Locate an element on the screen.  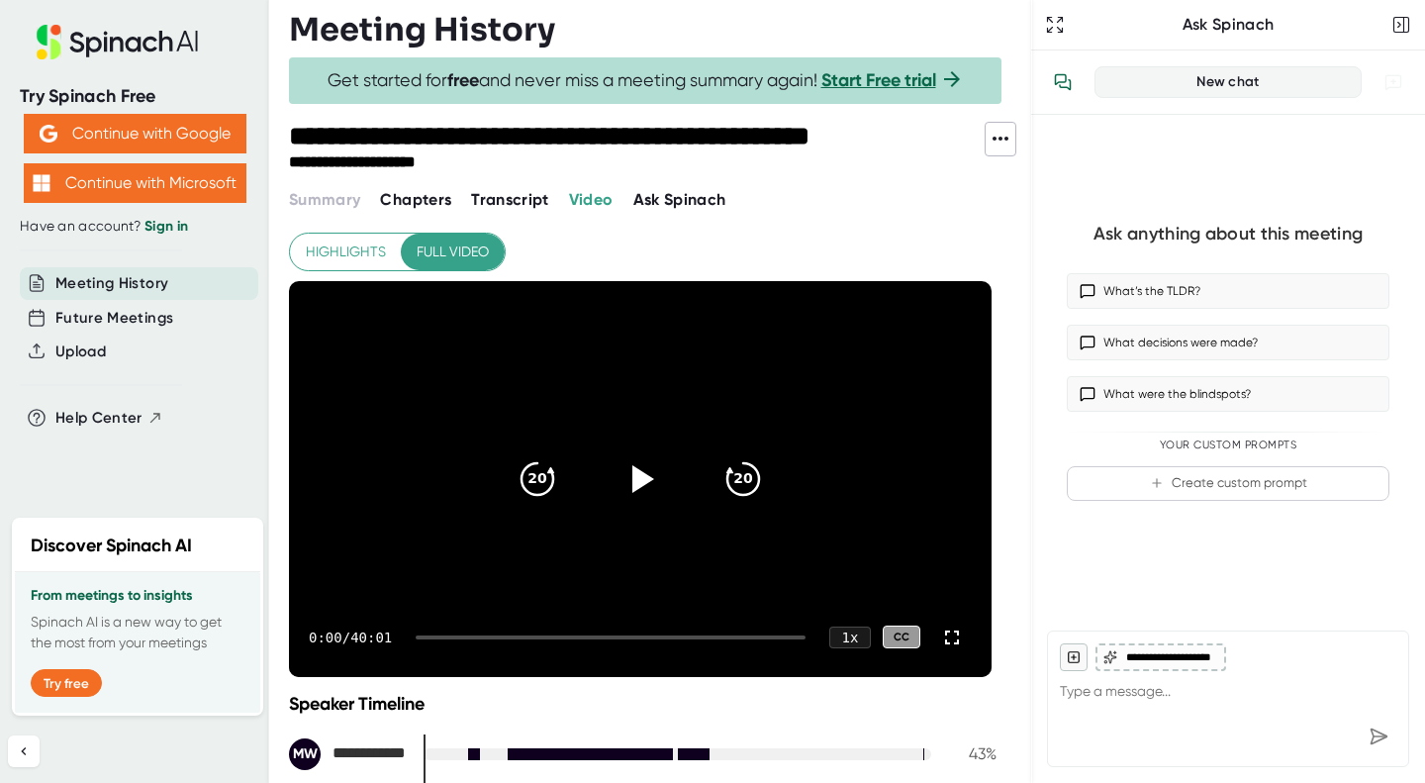
button: Future Meetings is located at coordinates (114, 318).